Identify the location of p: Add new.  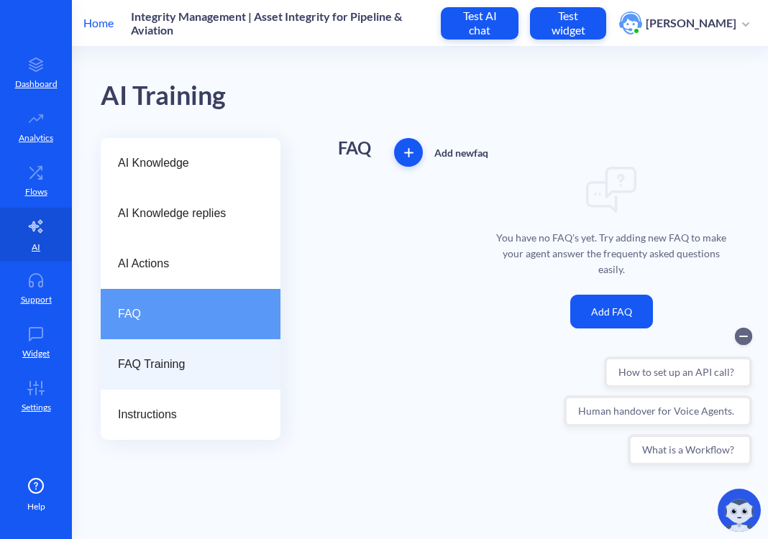
(461, 152).